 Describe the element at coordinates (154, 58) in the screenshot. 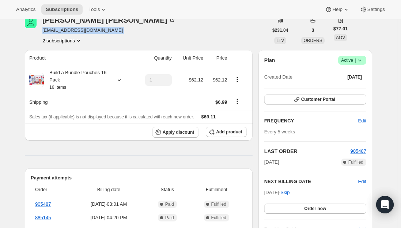

I see `th: Quantity` at that location.